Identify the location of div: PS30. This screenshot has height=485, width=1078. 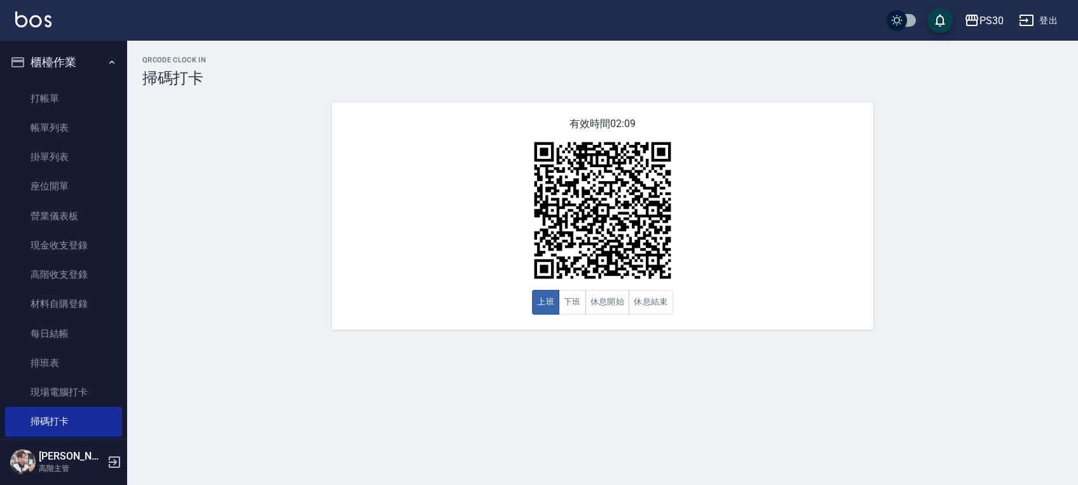
(992, 20).